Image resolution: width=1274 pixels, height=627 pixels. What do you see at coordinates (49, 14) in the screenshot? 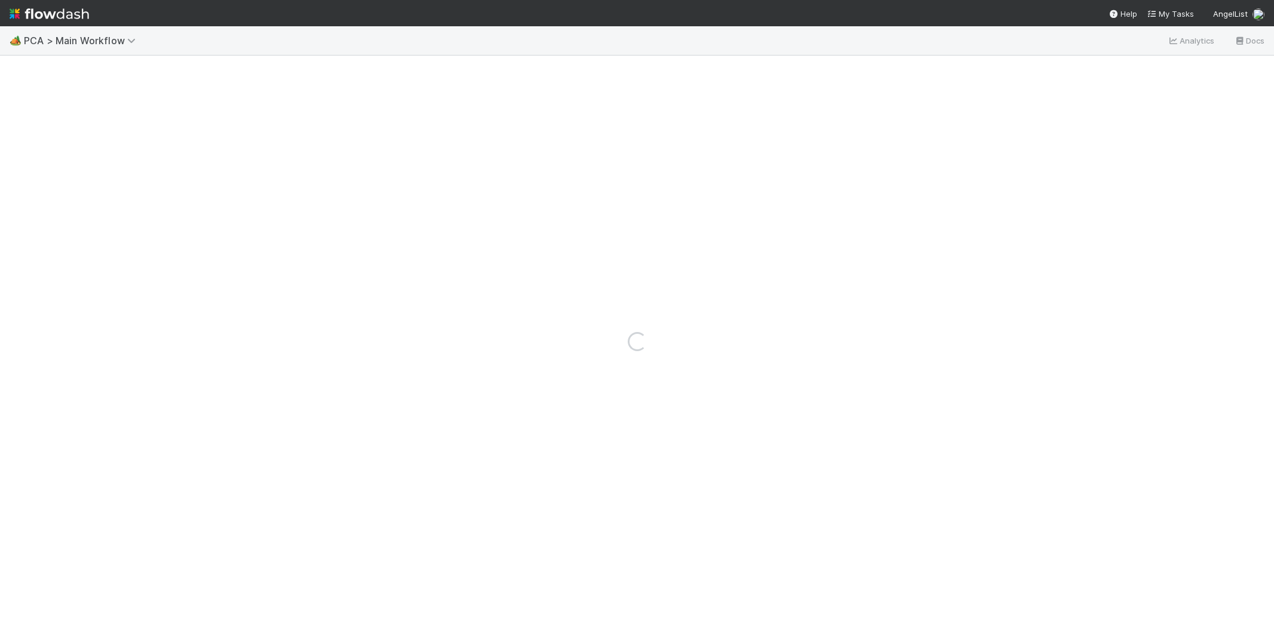
I see `img: logo-inverted-e16ddd16eac7371096b0.svg` at bounding box center [49, 14].